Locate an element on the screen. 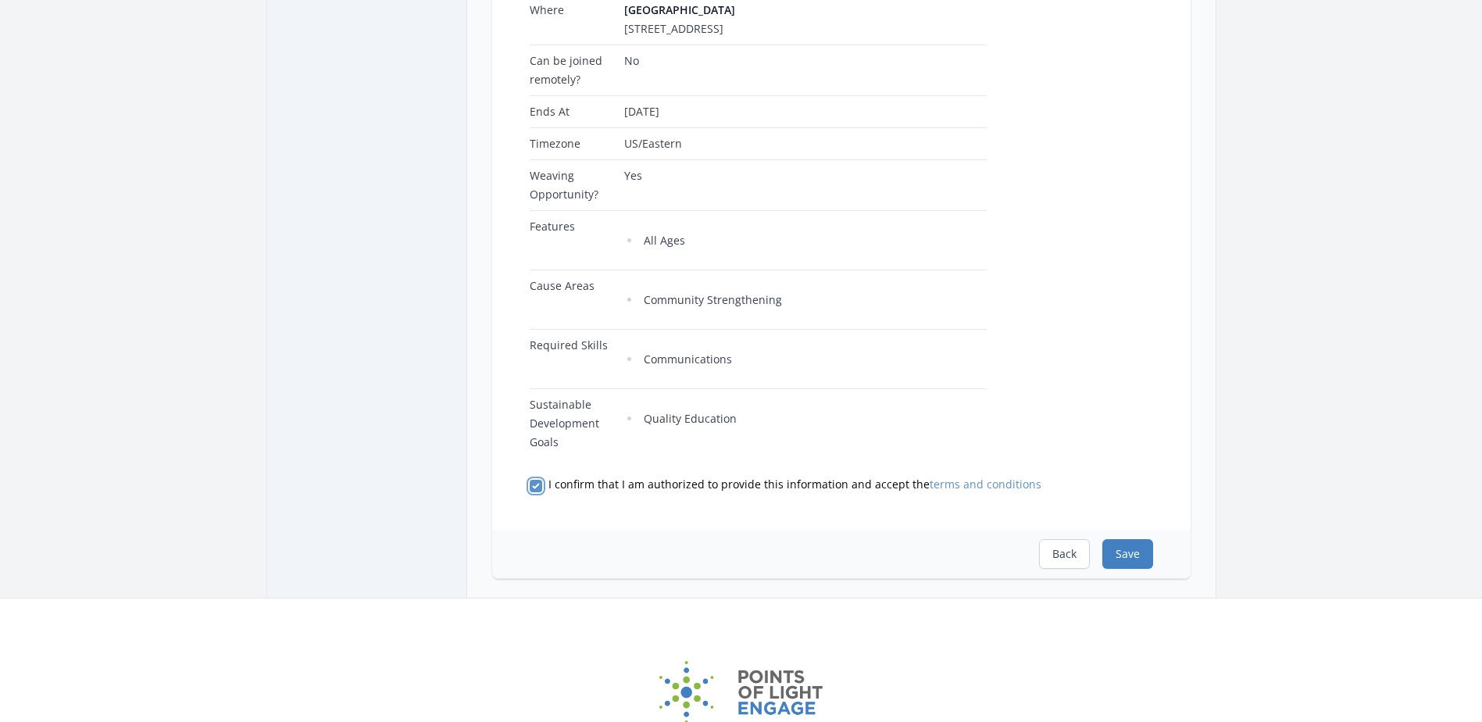 The image size is (1482, 722). td: Sustainable Development Goals is located at coordinates (574, 423).